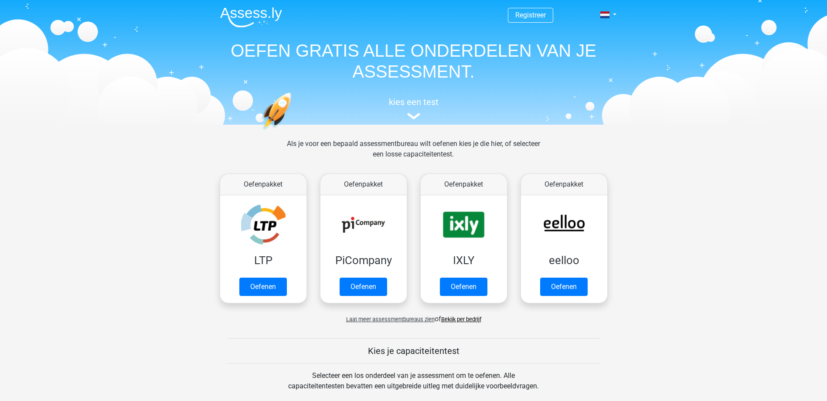  Describe the element at coordinates (414, 351) in the screenshot. I see `h5: Kies je capaciteitentest` at that location.